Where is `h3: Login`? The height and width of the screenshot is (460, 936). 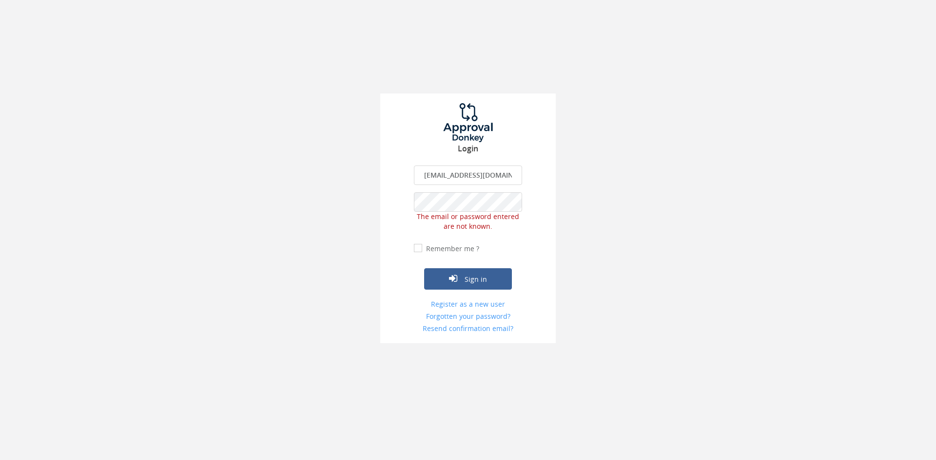
h3: Login is located at coordinates (468, 149).